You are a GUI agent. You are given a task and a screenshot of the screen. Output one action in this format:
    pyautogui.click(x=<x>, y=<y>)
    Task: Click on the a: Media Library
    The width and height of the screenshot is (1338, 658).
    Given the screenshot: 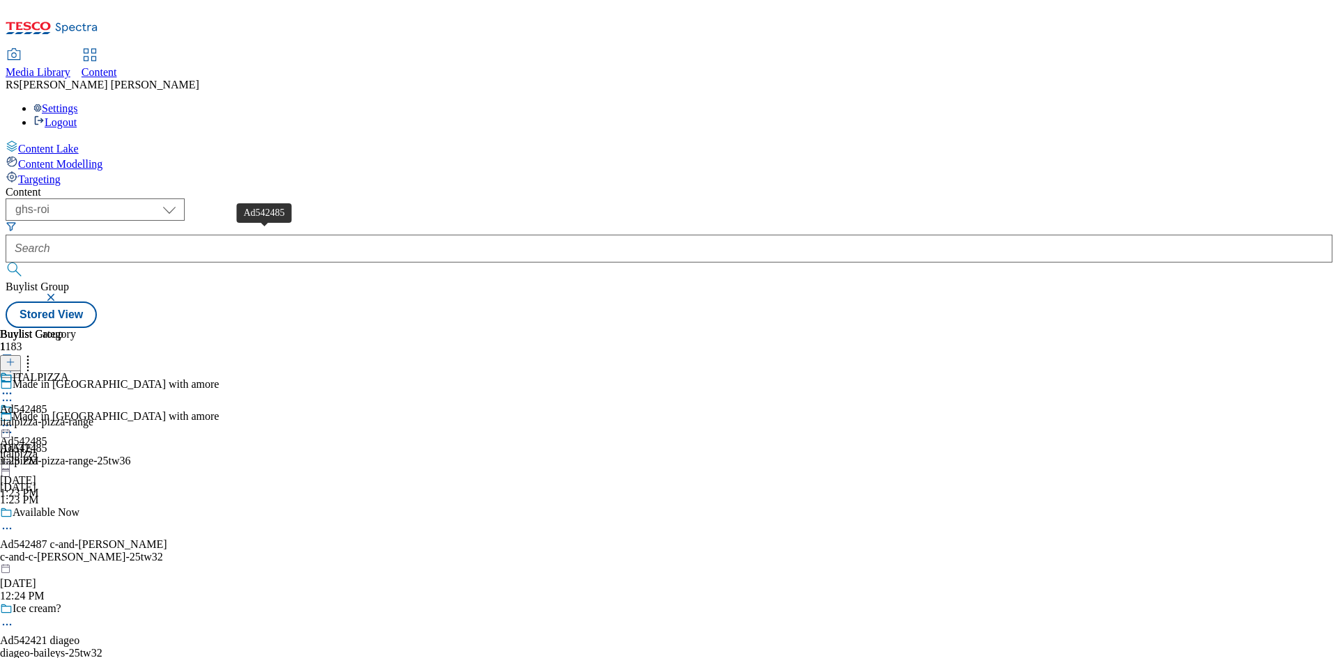 What is the action you would take?
    pyautogui.click(x=38, y=64)
    